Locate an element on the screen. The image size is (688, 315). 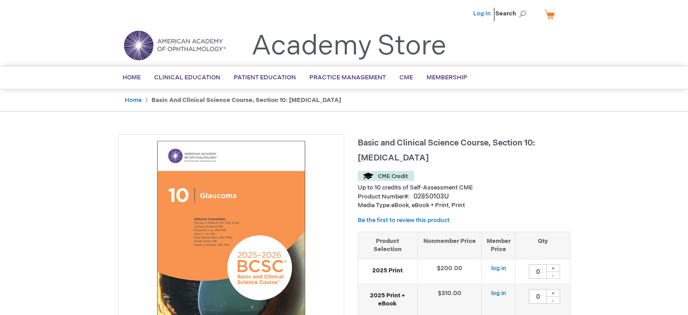
div: 02850103U is located at coordinates (431, 196).